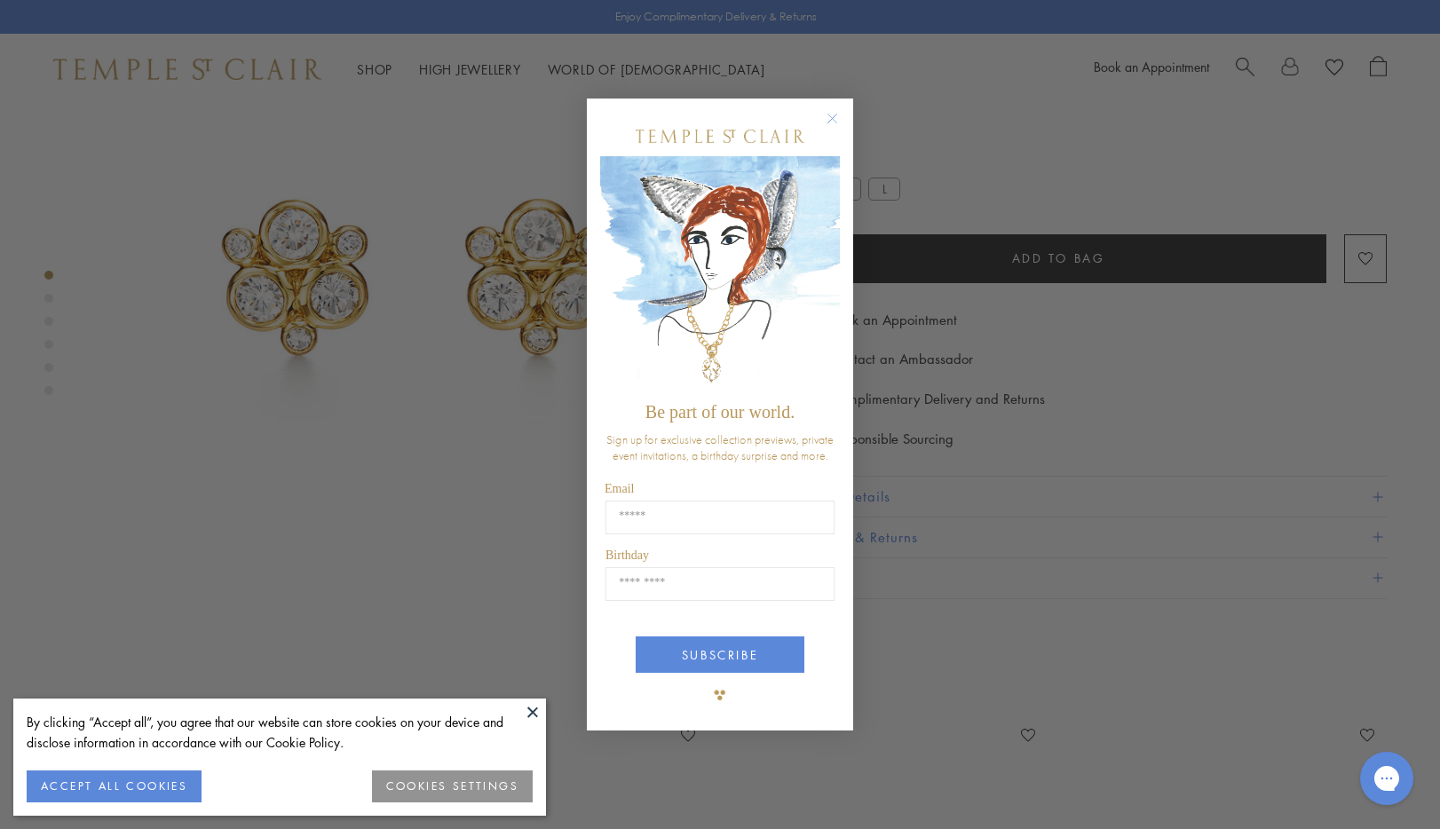 Image resolution: width=1440 pixels, height=829 pixels. I want to click on button: Open gorgias live chat, so click(36, 33).